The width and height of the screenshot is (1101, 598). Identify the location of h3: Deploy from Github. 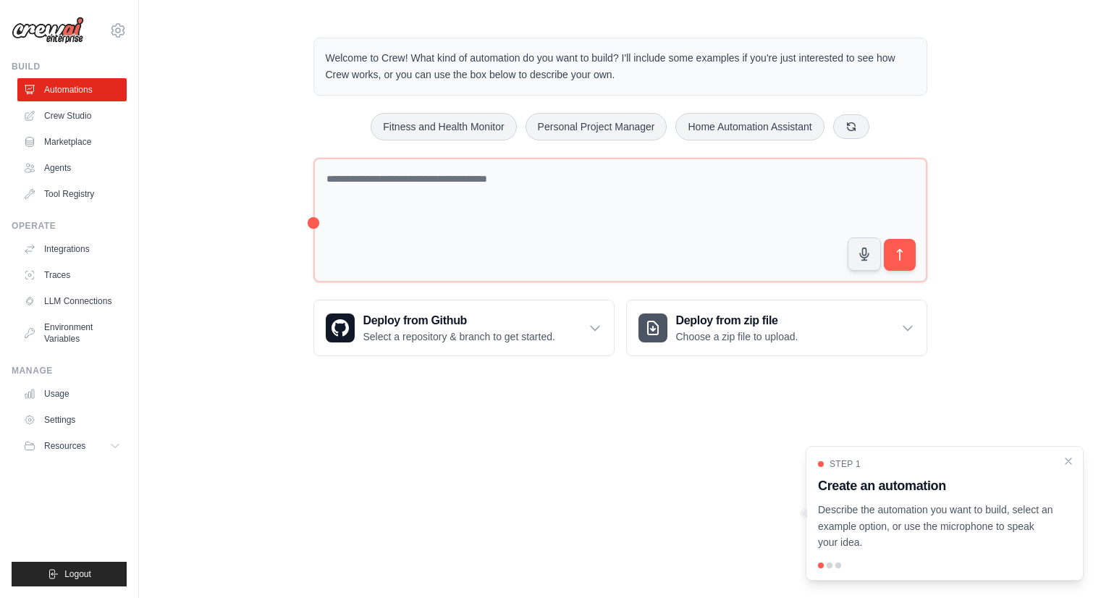
(459, 321).